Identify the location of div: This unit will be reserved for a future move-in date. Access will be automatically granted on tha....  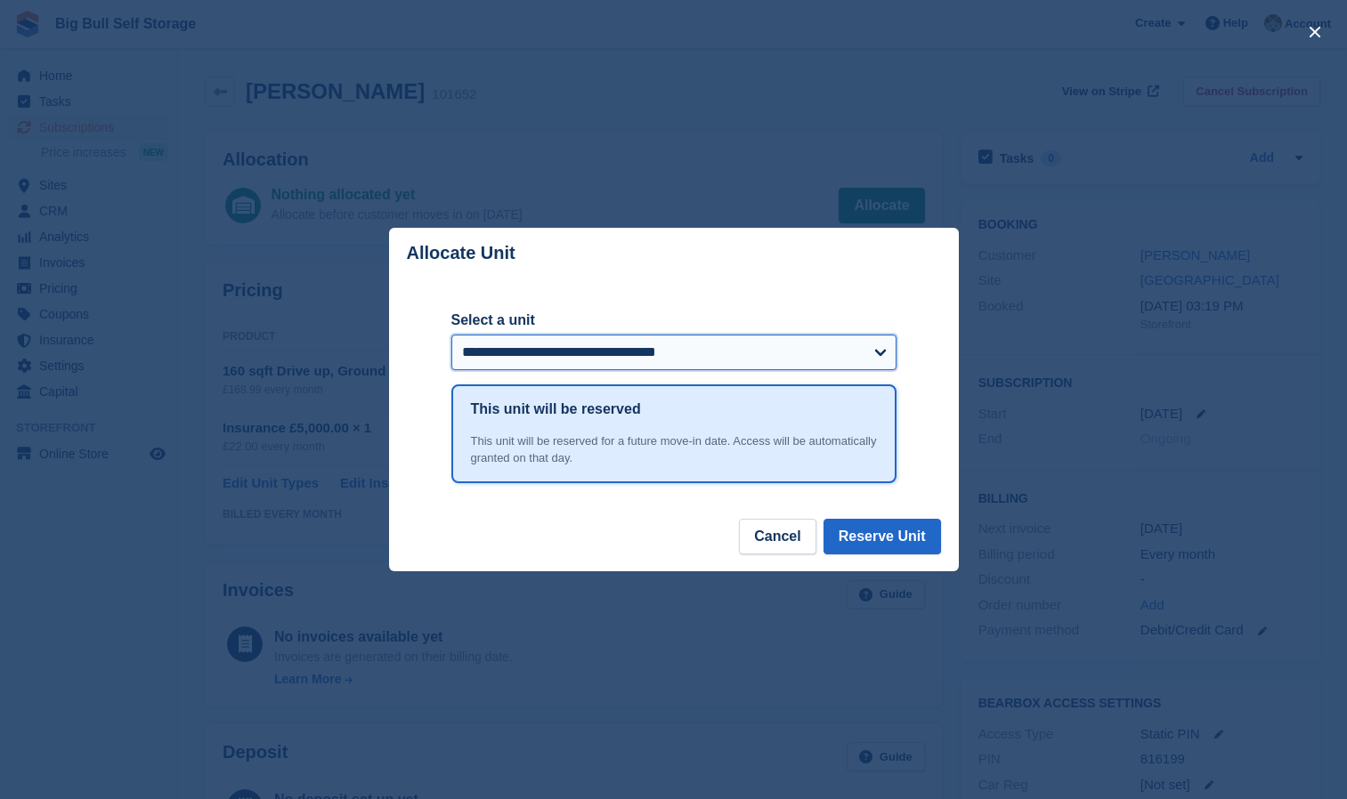
(674, 450).